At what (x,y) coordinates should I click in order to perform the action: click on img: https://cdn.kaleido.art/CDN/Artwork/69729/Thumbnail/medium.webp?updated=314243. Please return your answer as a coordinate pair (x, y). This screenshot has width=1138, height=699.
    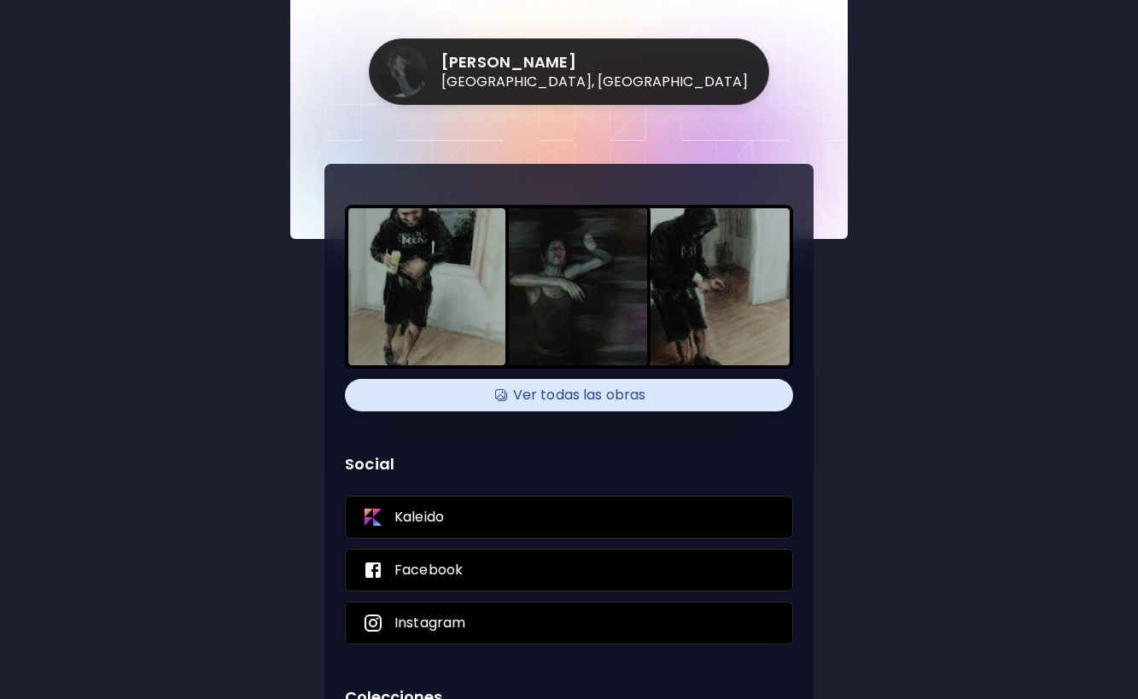
    Looking at the image, I should click on (711, 287).